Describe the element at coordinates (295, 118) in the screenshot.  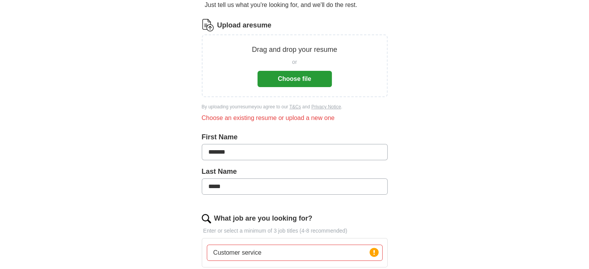
I see `div: Choose an existing resume or upload a new one` at that location.